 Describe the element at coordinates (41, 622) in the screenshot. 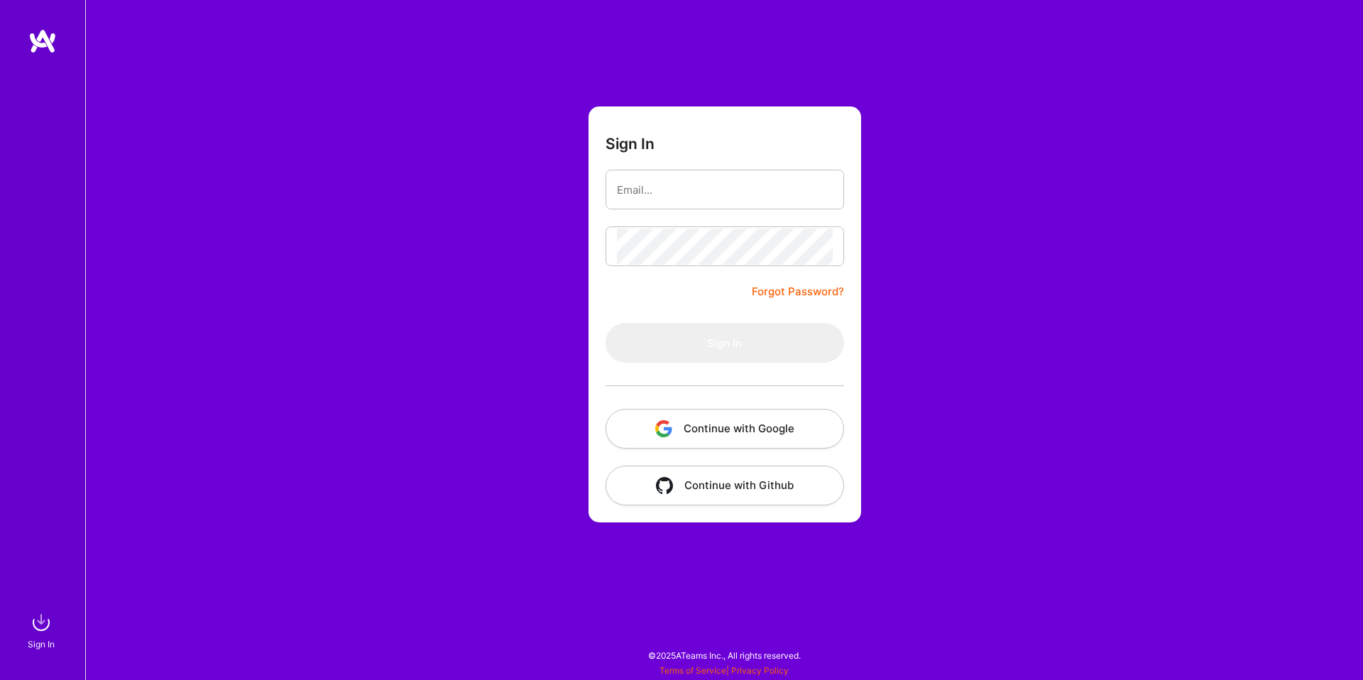

I see `img: sign in` at that location.